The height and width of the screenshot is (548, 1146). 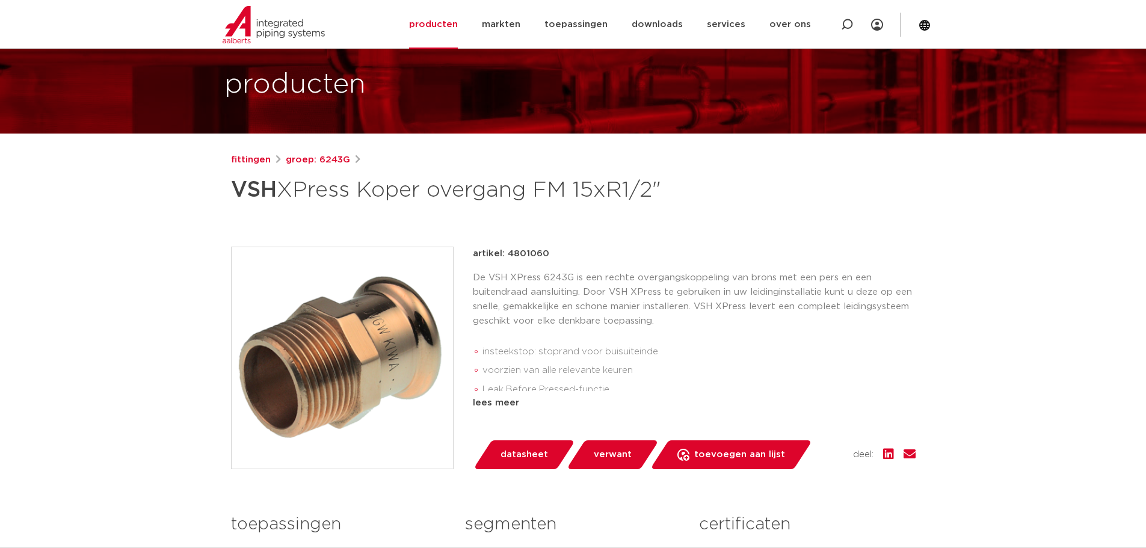 What do you see at coordinates (694, 300) in the screenshot?
I see `p: De VSH XPress 6243G is een rechte overgangskoppeling van brons met een pers en een buitendraad aa...` at bounding box center [694, 300].